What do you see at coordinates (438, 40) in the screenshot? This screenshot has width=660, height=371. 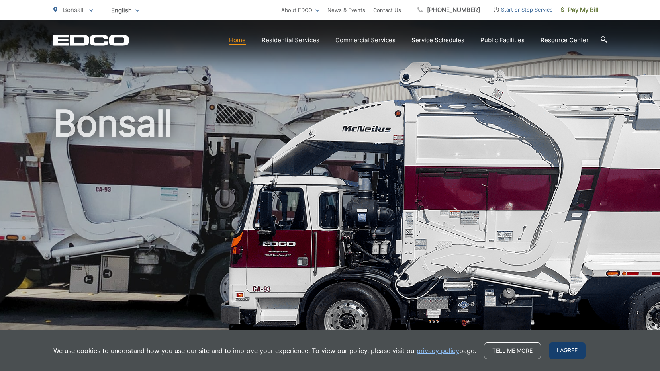 I see `a: Service Schedules` at bounding box center [438, 40].